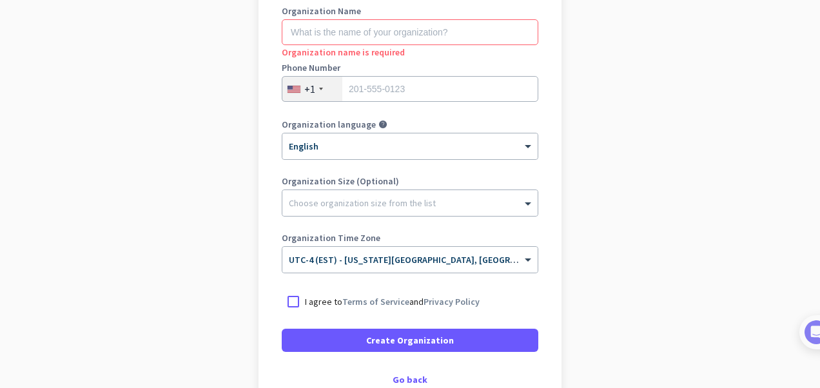 The height and width of the screenshot is (388, 820). I want to click on input: 201-555-0123, so click(410, 89).